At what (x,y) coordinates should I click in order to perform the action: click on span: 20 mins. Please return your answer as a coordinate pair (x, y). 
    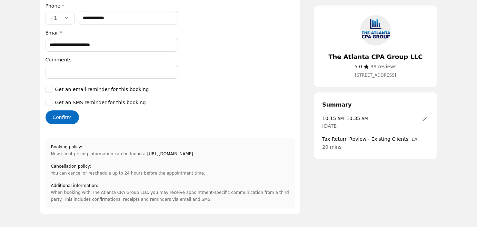
    Looking at the image, I should click on (375, 147).